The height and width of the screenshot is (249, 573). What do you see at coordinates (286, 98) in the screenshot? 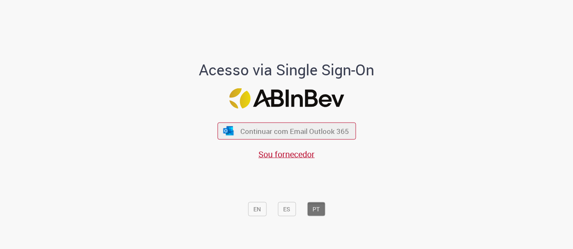
I see `img: Logo ABInBev` at bounding box center [286, 98].